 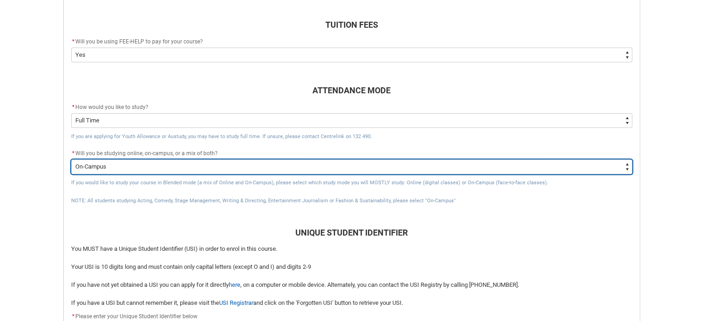 What do you see at coordinates (352, 249) in the screenshot?
I see `p: You MUST have a Unique Student Identifier (USI) in order to enrol in this course.` at bounding box center [352, 249].